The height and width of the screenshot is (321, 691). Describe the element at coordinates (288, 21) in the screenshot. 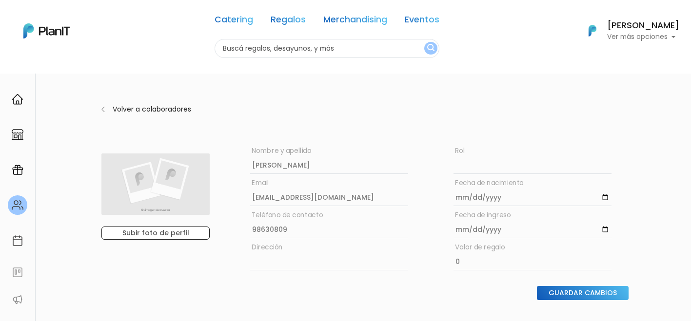

I see `a: Regalos` at that location.